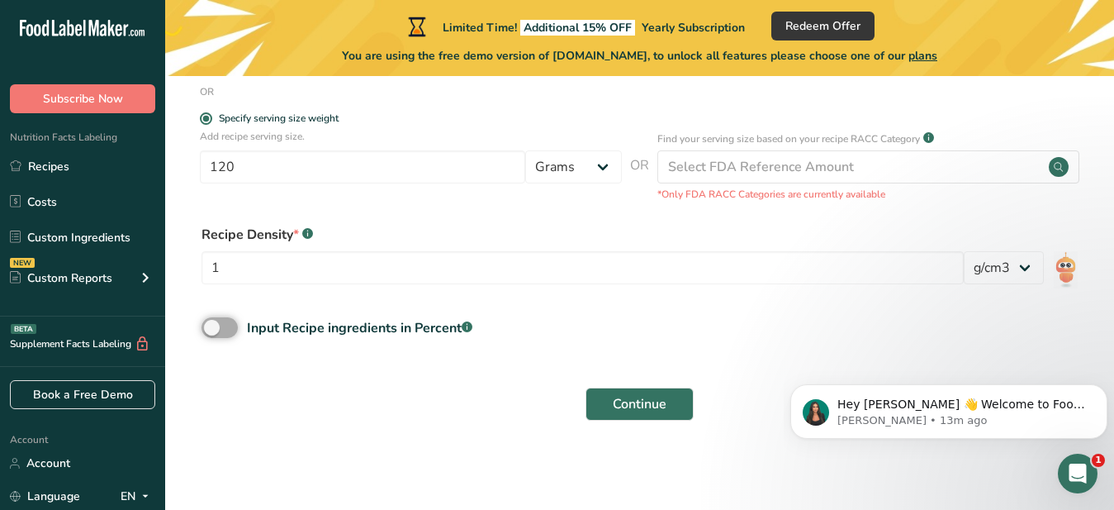 The image size is (1114, 510). What do you see at coordinates (823, 26) in the screenshot?
I see `span: Redeem Offer` at bounding box center [823, 26].